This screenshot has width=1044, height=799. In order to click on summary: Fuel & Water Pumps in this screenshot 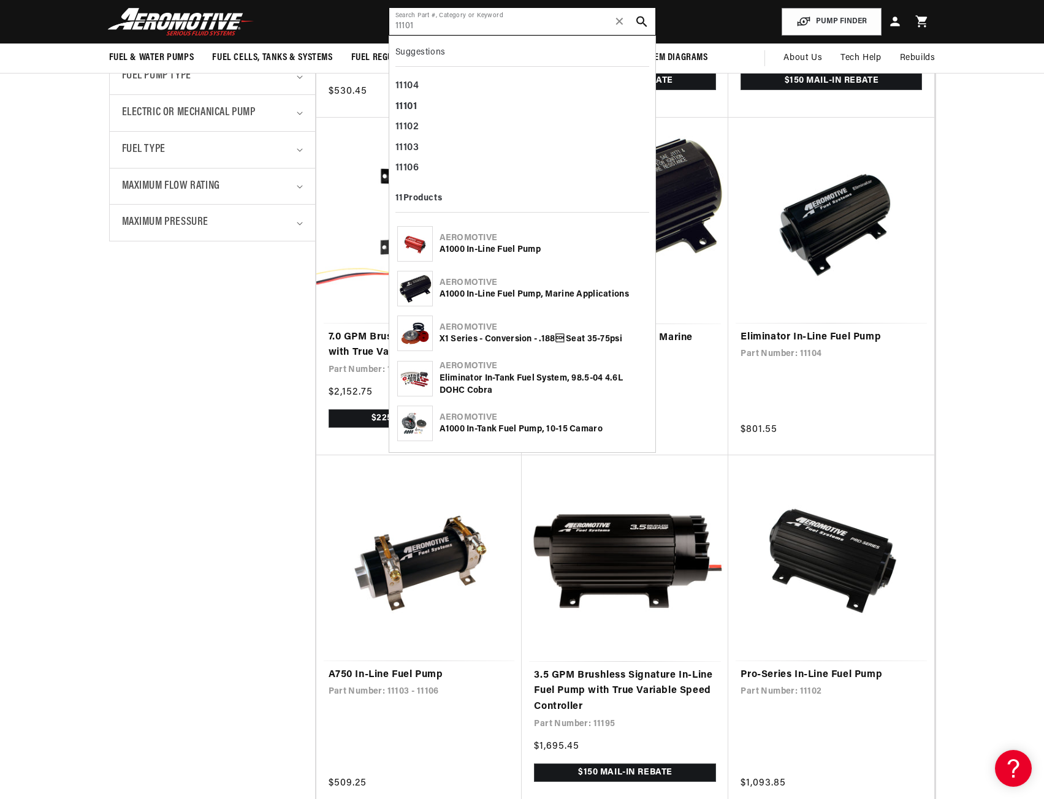, I will do `click(151, 58)`.